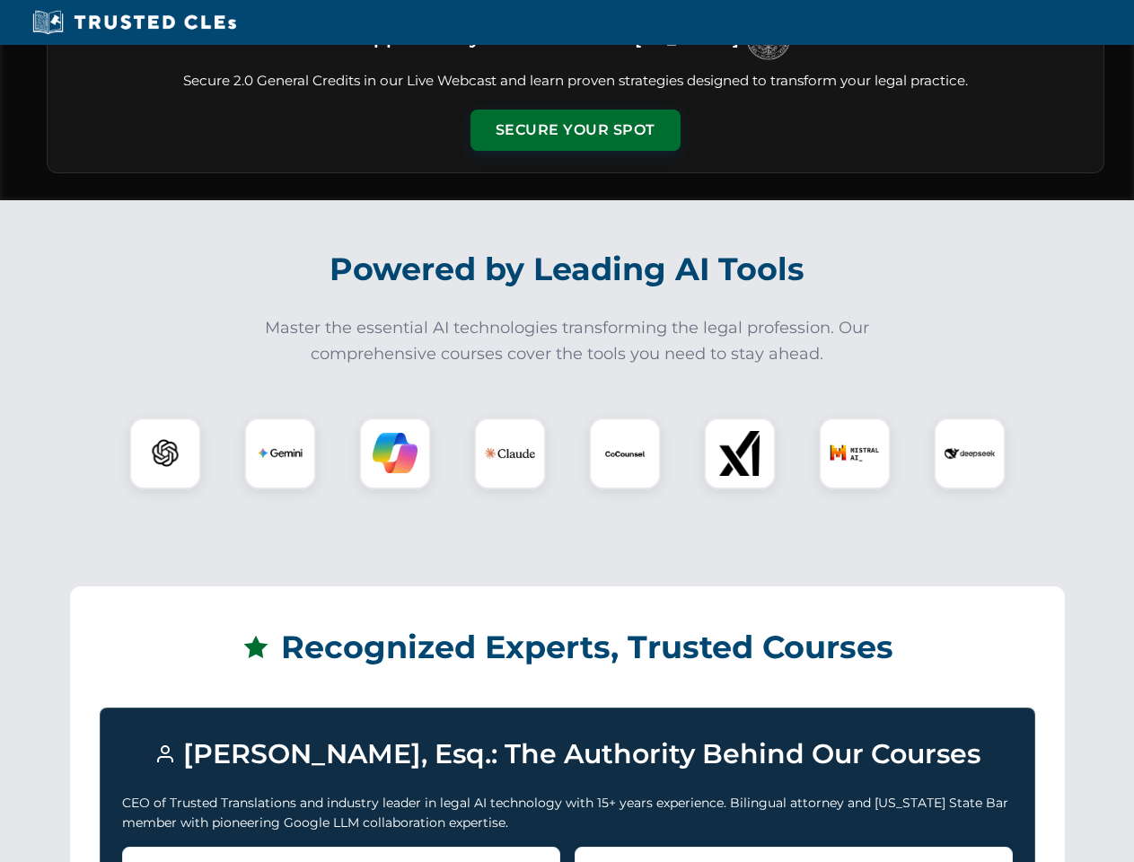 The height and width of the screenshot is (862, 1134). Describe the element at coordinates (165, 453) in the screenshot. I see `div: ChatGPT` at that location.